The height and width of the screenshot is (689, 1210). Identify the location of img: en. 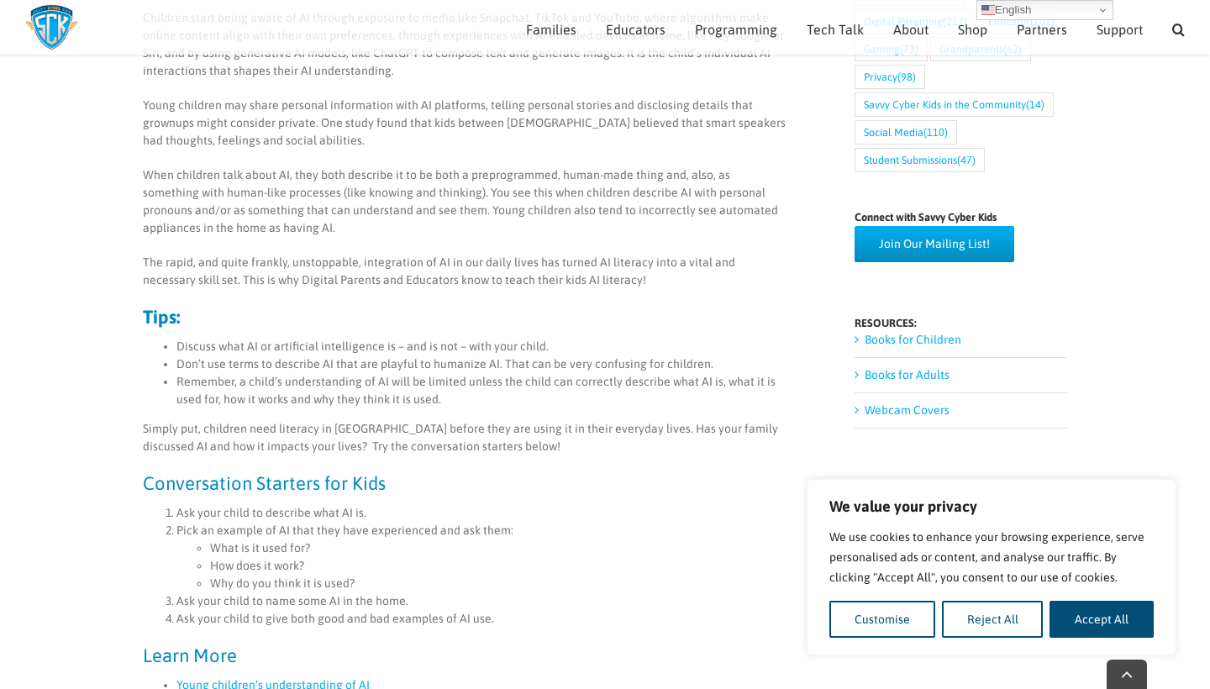
(988, 10).